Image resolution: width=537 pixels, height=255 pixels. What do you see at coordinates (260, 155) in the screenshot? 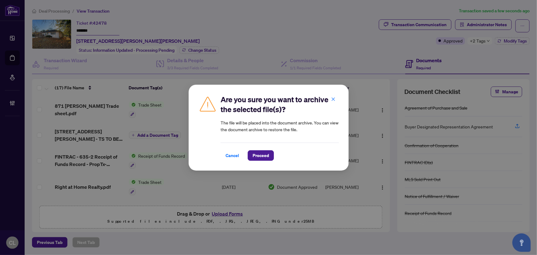
I see `button: Proceed` at bounding box center [260, 155].